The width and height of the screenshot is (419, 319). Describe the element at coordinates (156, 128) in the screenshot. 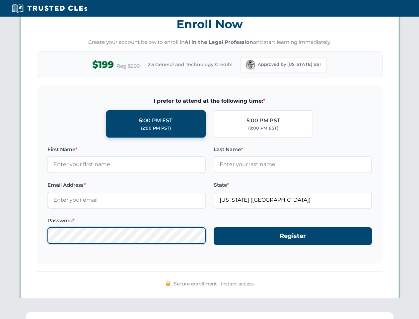

I see `div: (2:00 PM PST)` at that location.